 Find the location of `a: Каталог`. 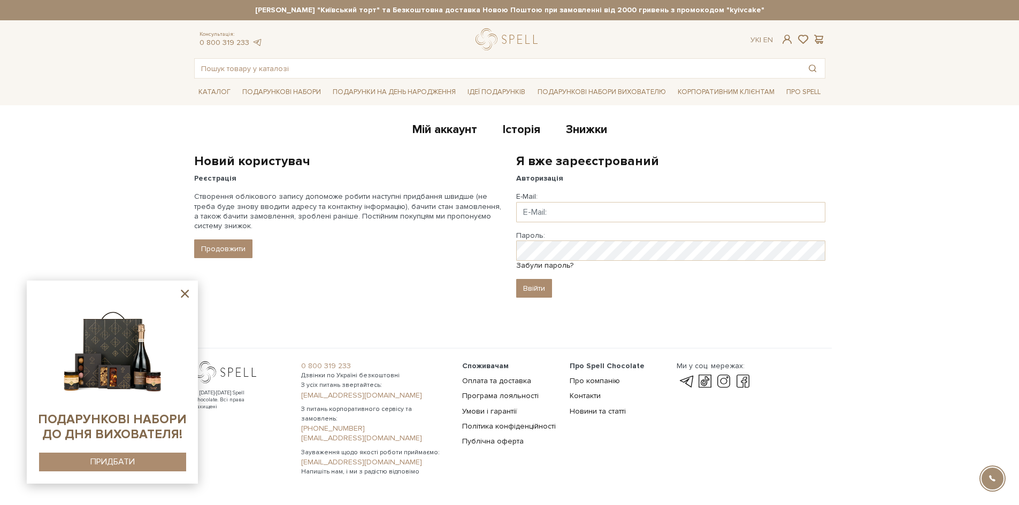

a: Каталог is located at coordinates (214, 92).